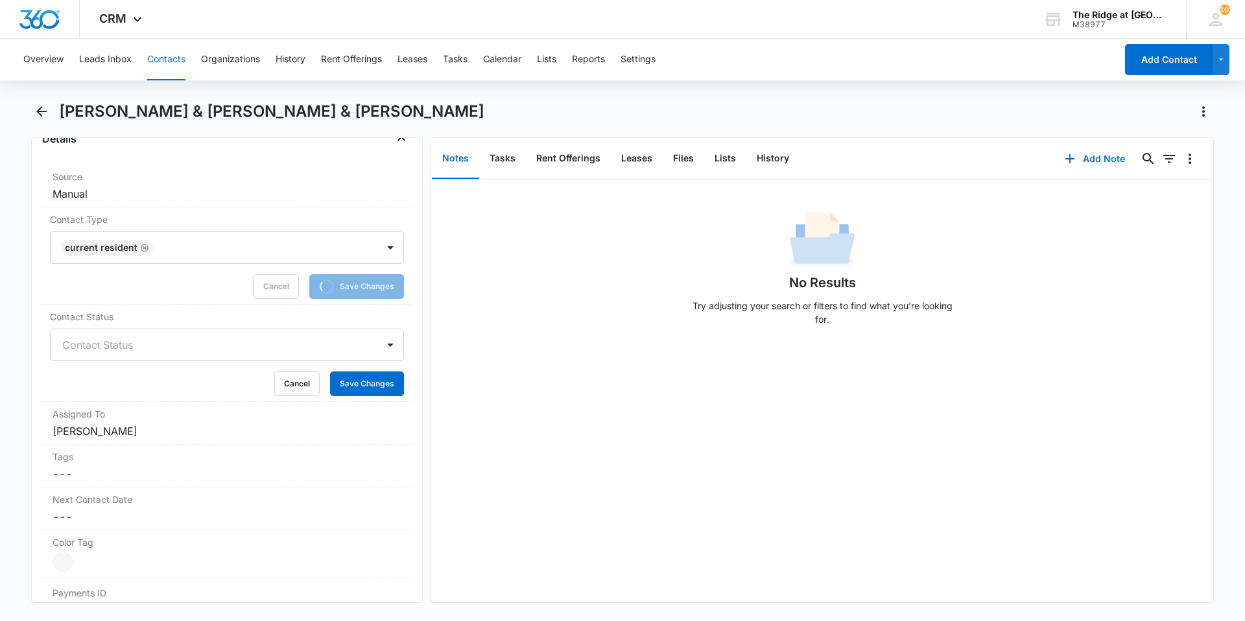 This screenshot has height=621, width=1245. Describe the element at coordinates (1190, 159) in the screenshot. I see `button: Overflow Menu` at that location.